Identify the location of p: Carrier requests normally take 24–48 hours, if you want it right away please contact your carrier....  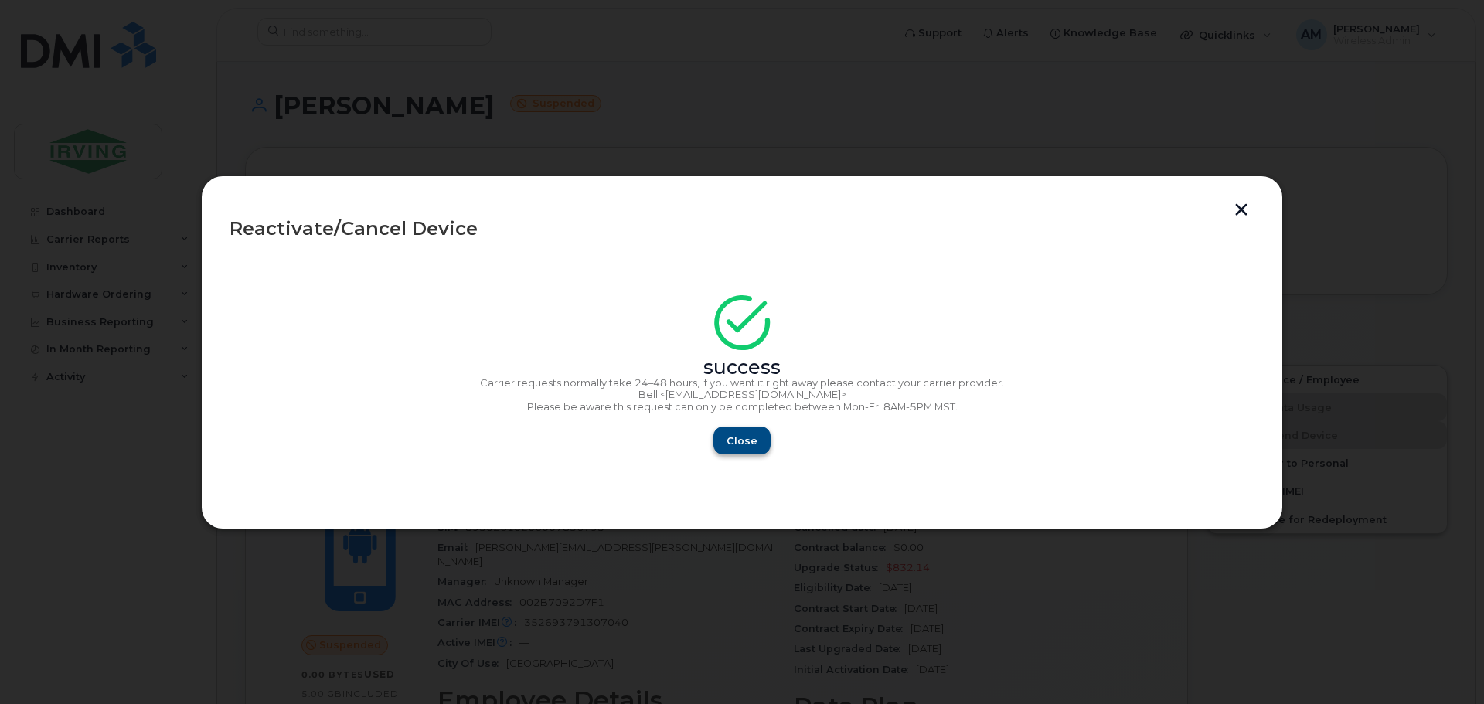
(742, 383).